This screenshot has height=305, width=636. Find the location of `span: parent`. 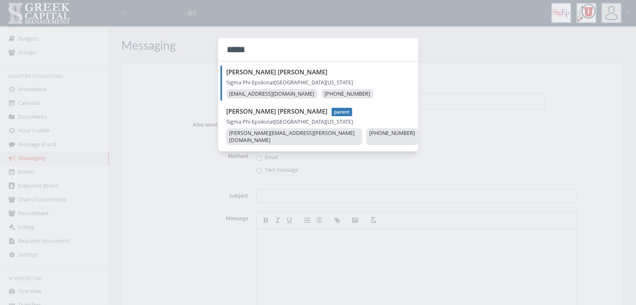

span: parent is located at coordinates (342, 112).